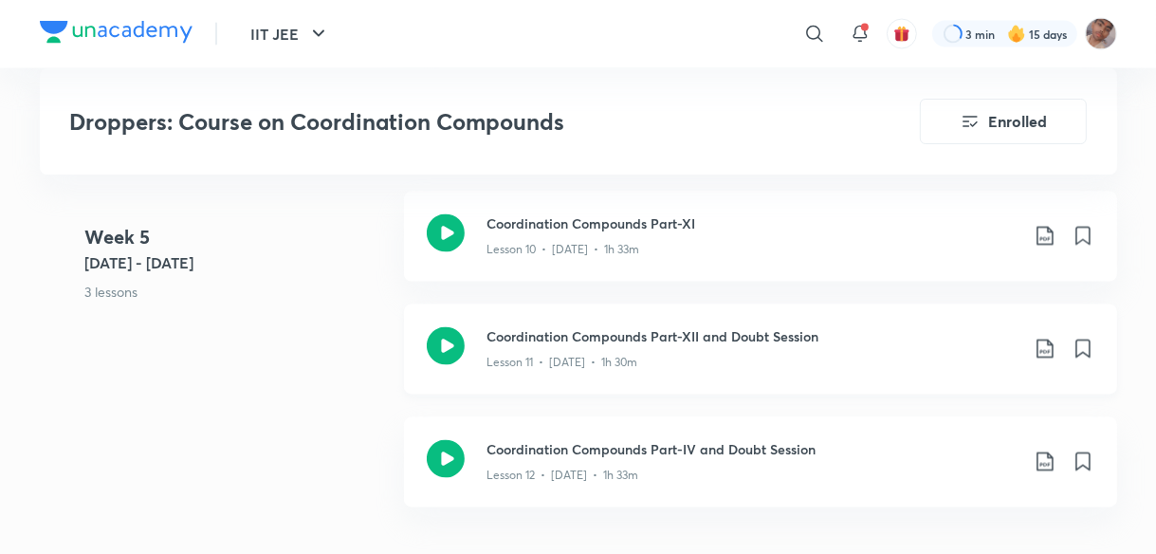 This screenshot has width=1156, height=554. Describe the element at coordinates (441, 121) in the screenshot. I see `h3: Droppers: Course on Coordination Compounds` at that location.